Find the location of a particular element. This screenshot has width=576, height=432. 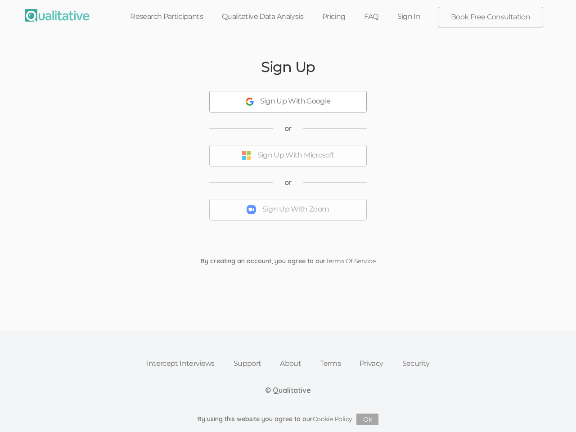

img: Sign Up With Zoom is located at coordinates (251, 209).